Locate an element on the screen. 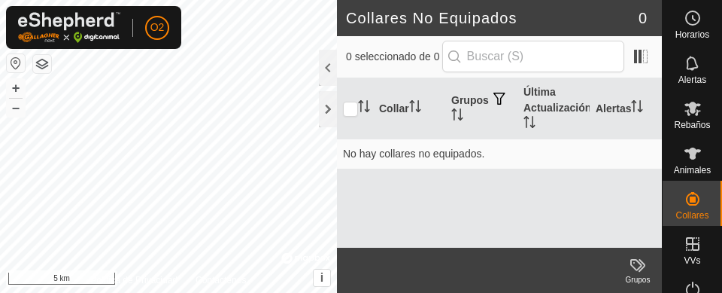 This screenshot has width=722, height=293. span: Alertas is located at coordinates (692, 80).